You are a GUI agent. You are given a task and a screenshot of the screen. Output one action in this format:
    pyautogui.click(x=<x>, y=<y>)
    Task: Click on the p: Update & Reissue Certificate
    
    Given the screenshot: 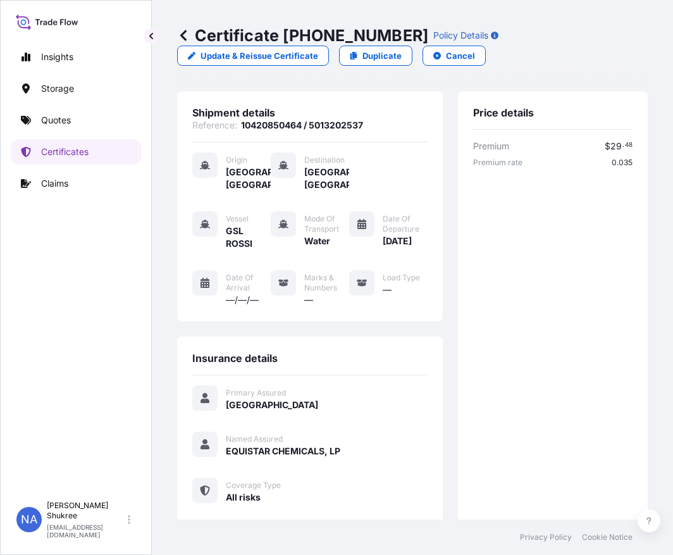 What is the action you would take?
    pyautogui.click(x=259, y=56)
    